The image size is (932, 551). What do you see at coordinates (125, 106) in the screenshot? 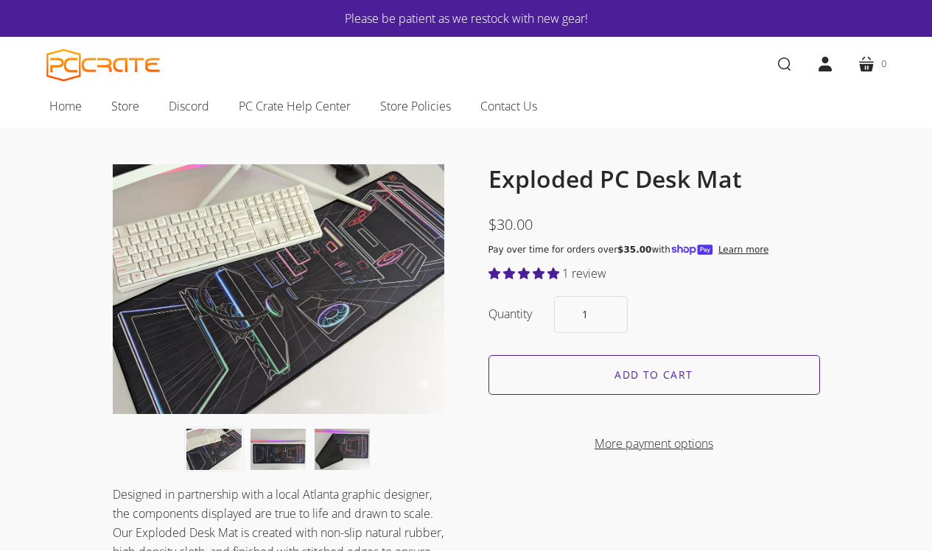
I see `span: Store` at bounding box center [125, 106].